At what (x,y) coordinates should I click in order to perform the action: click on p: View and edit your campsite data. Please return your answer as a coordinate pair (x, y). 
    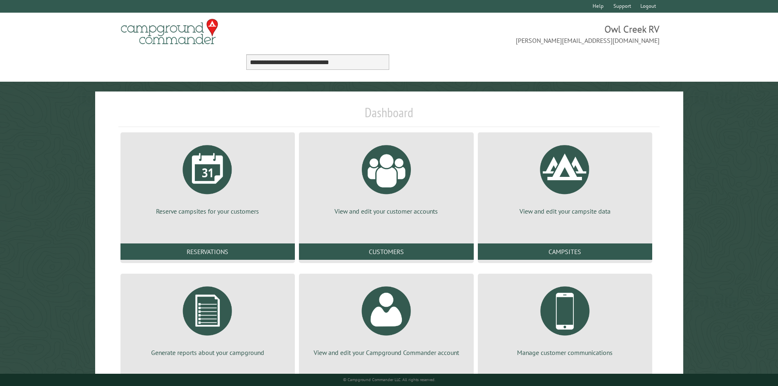
    Looking at the image, I should click on (565, 211).